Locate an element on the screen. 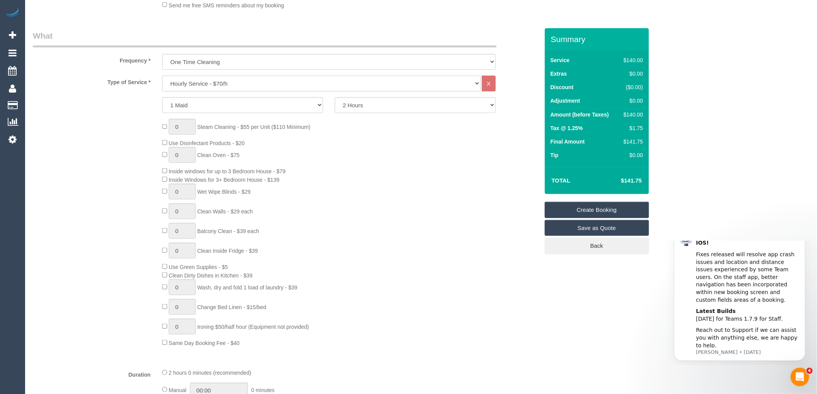 This screenshot has height=394, width=817. label: Tax @ 1.25% is located at coordinates (567, 128).